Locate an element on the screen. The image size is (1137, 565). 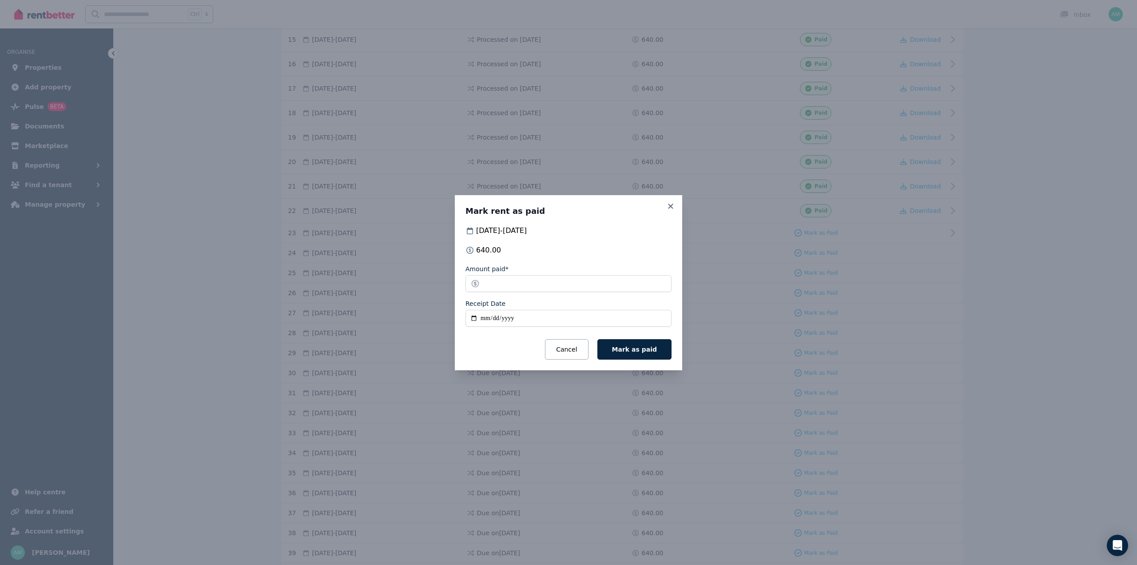
span: 640.00 is located at coordinates (489, 250).